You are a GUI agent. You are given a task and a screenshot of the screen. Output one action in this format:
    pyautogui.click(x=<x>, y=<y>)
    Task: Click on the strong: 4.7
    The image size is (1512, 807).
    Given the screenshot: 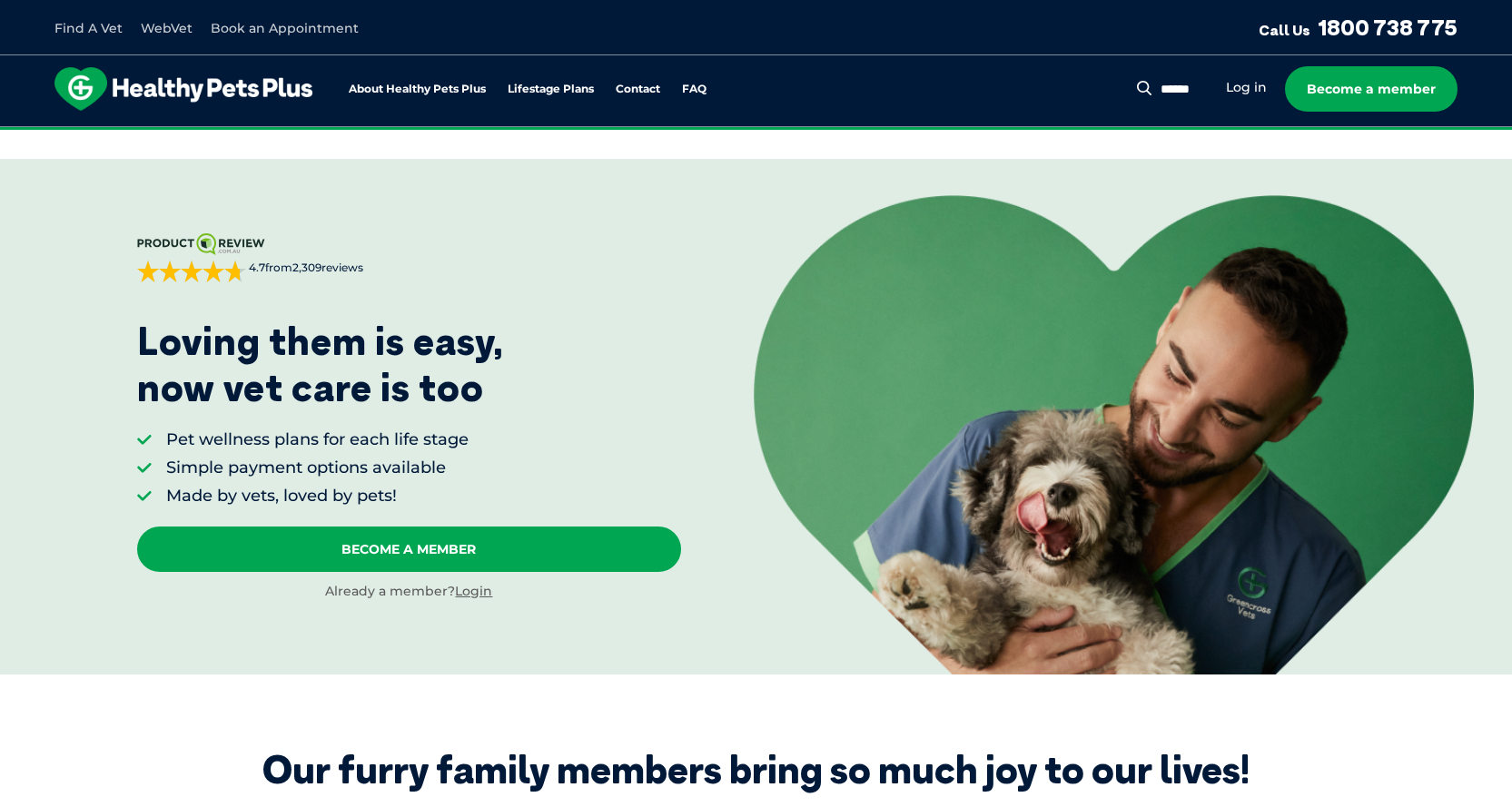 What is the action you would take?
    pyautogui.click(x=257, y=267)
    